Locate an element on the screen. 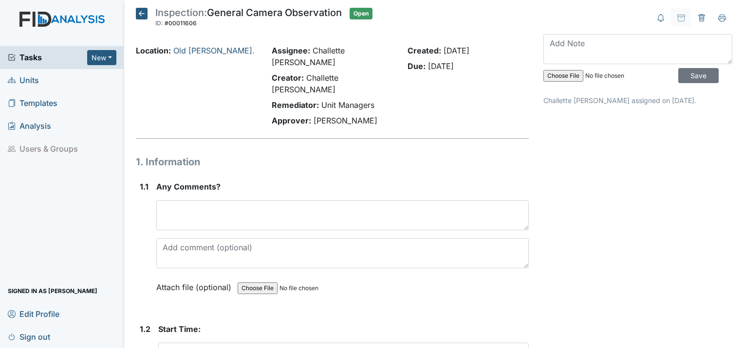 The width and height of the screenshot is (744, 348). span: Inspection: is located at coordinates (181, 13).